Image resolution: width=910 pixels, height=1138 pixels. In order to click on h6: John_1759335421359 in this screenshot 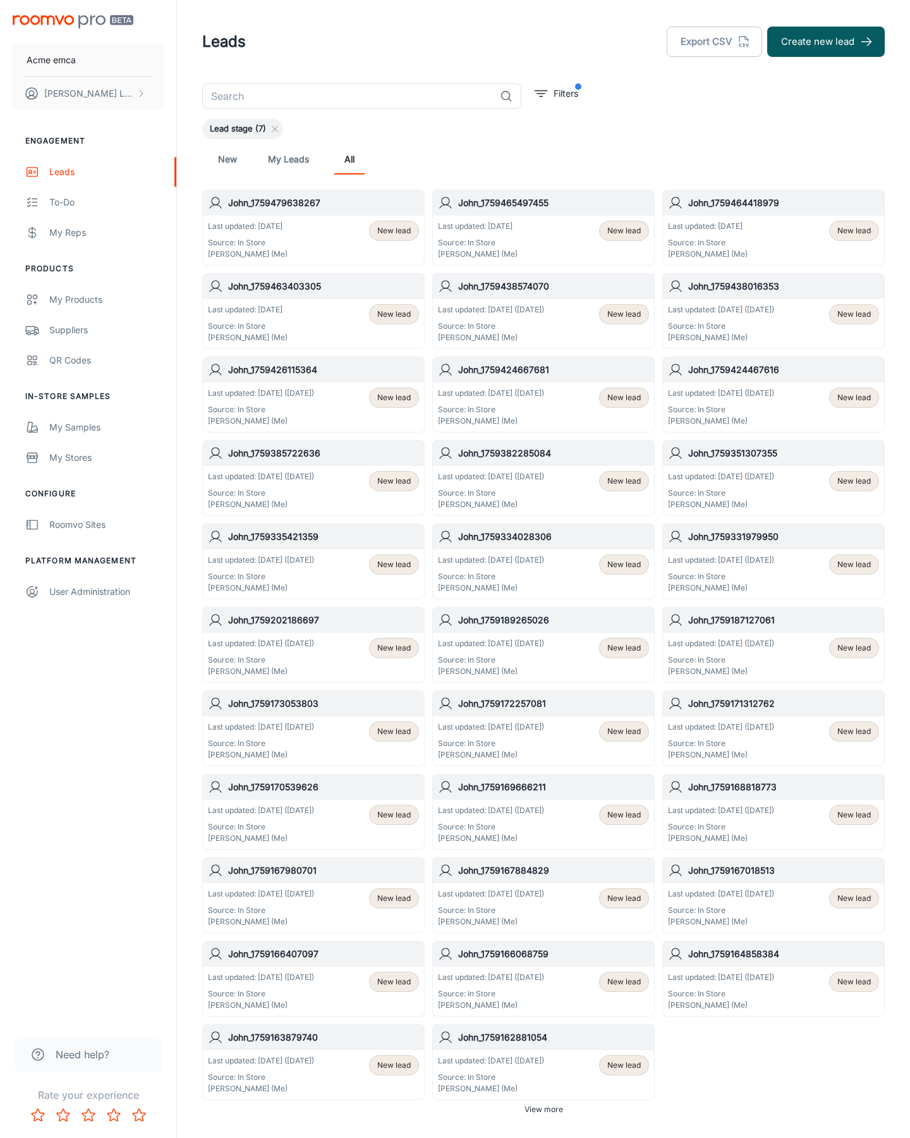, I will do `click(324, 537)`.